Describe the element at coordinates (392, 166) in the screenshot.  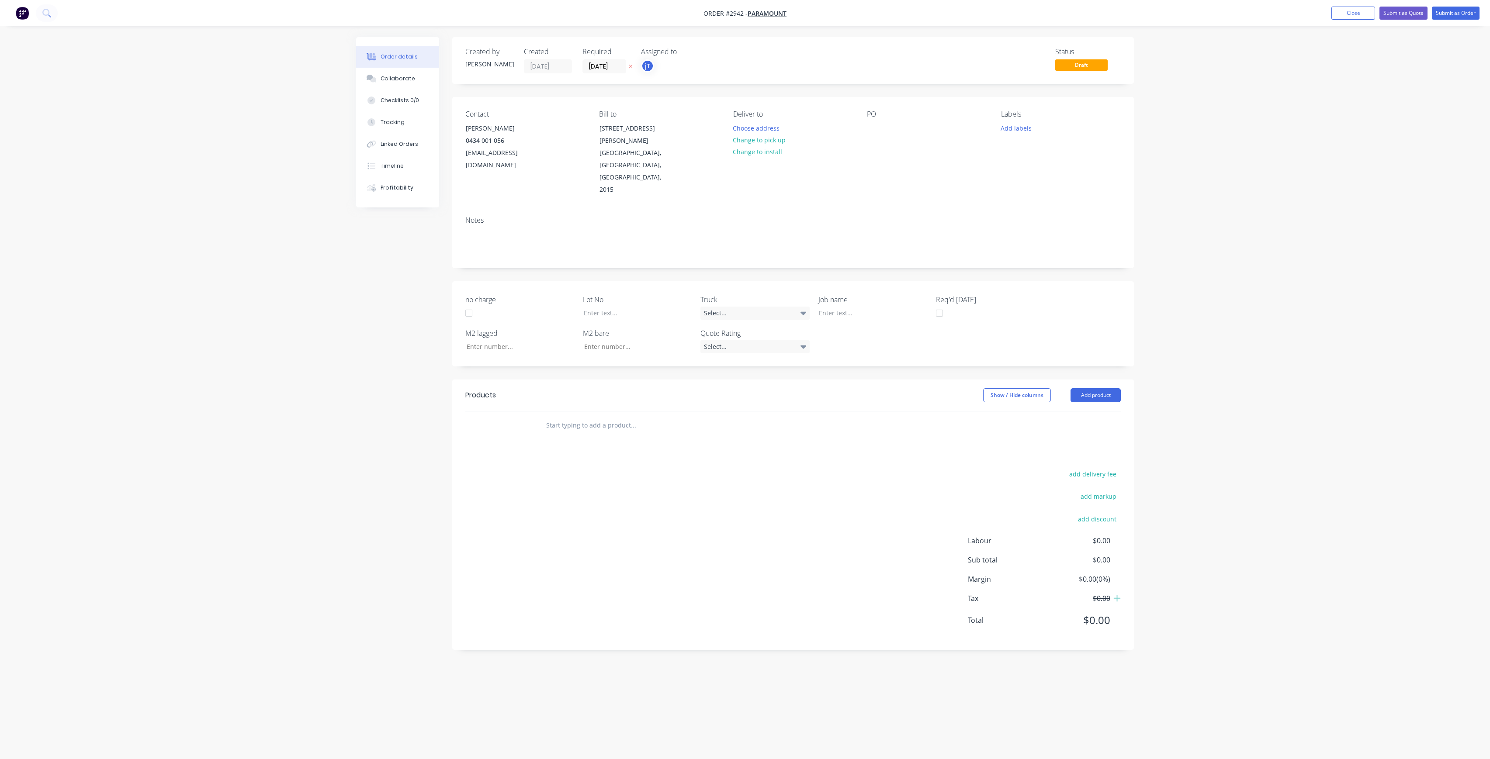
I see `div: Timeline` at that location.